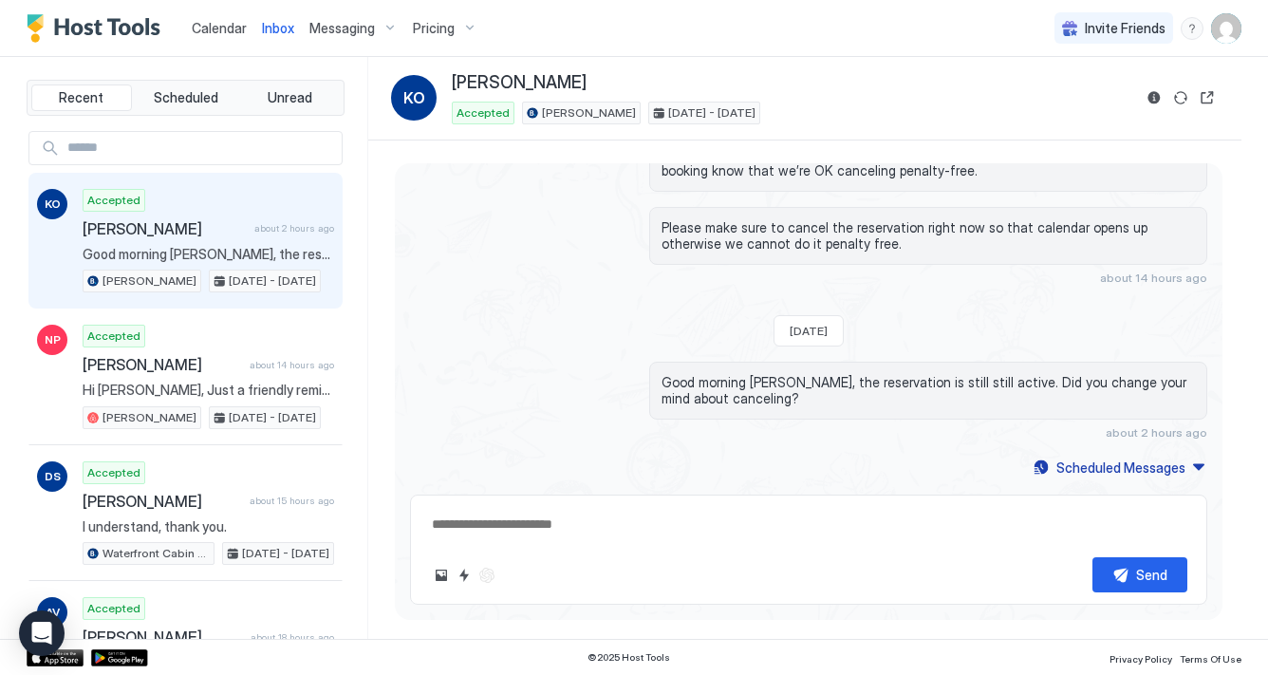 This screenshot has width=1268, height=675. Describe the element at coordinates (1119, 467) in the screenshot. I see `button: Scheduled Messages` at that location.